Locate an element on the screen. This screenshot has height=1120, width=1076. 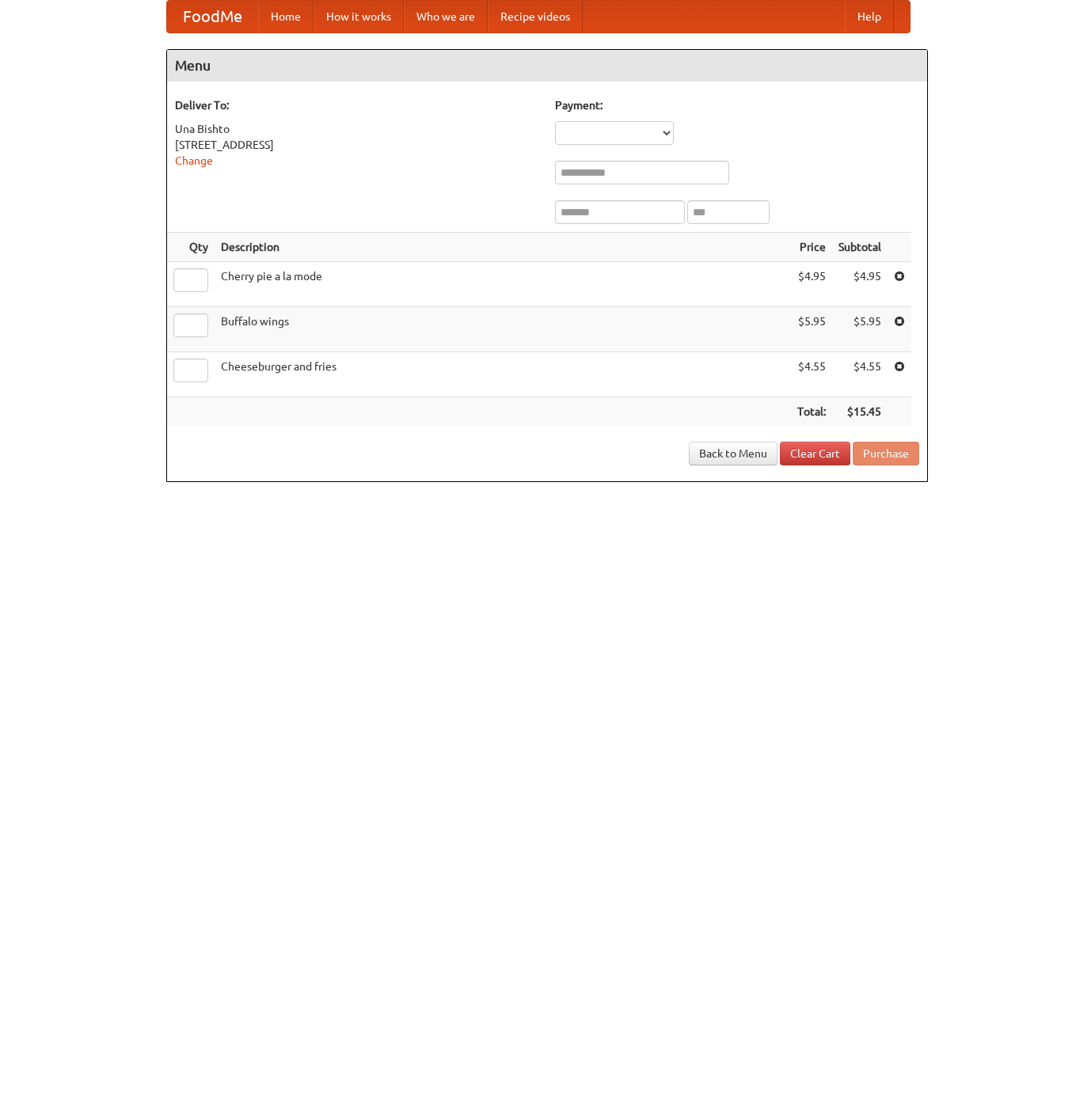
td: Buffalo wings is located at coordinates (503, 330).